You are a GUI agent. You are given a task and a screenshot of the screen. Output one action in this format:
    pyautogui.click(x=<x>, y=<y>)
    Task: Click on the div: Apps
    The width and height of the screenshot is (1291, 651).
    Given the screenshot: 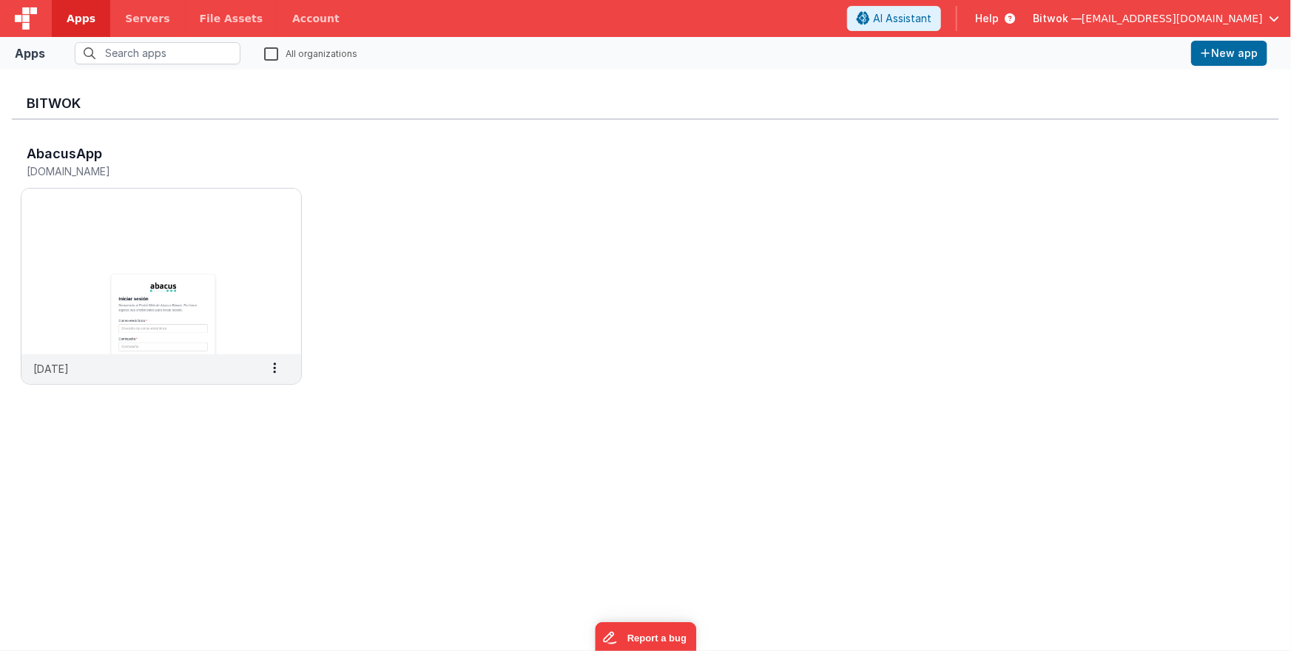 What is the action you would take?
    pyautogui.click(x=30, y=53)
    